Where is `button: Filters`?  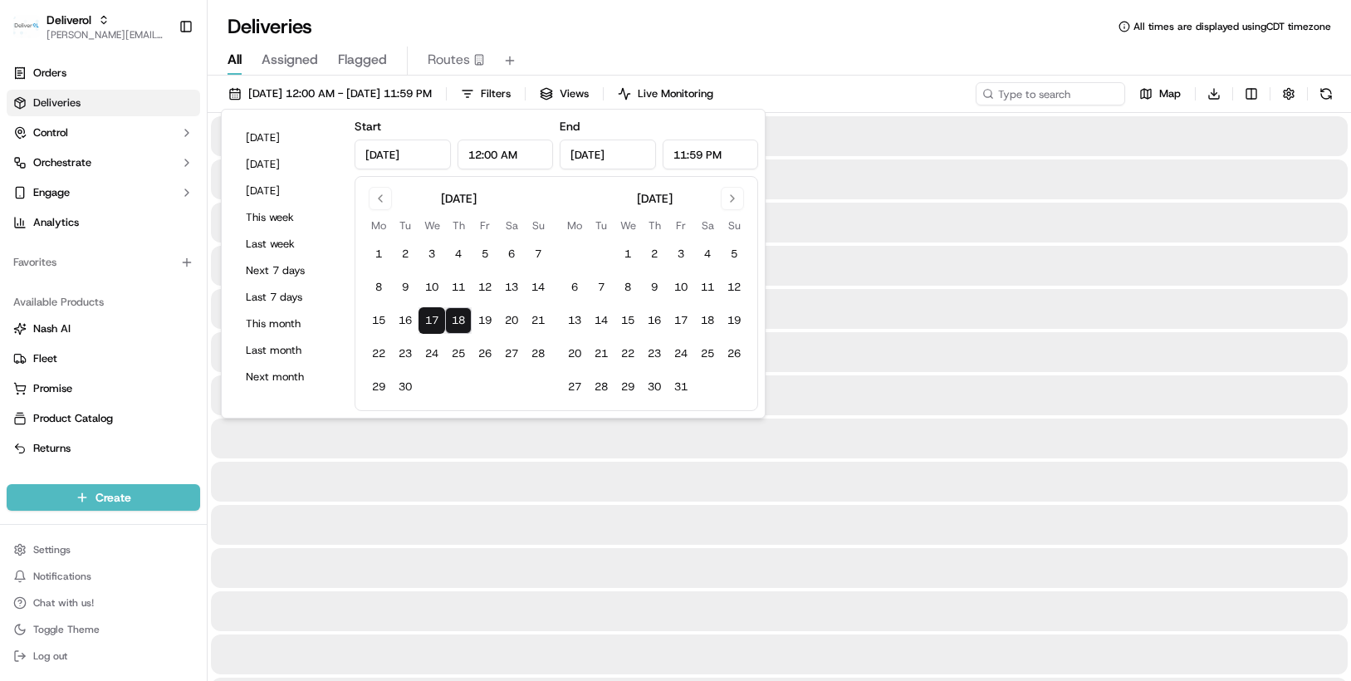 button: Filters is located at coordinates (486, 94).